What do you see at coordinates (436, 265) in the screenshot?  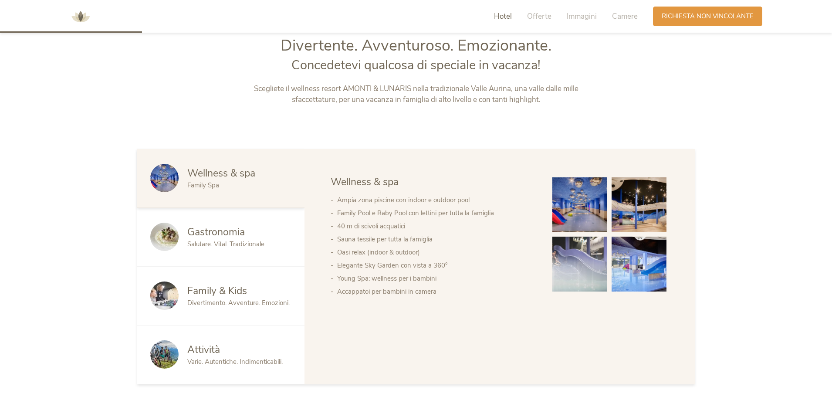 I see `li: Elegante Sky Garden con vista a 360°` at bounding box center [436, 265].